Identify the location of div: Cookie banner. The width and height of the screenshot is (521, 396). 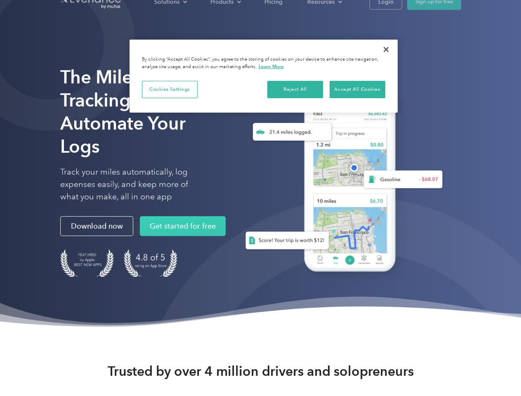
(264, 76).